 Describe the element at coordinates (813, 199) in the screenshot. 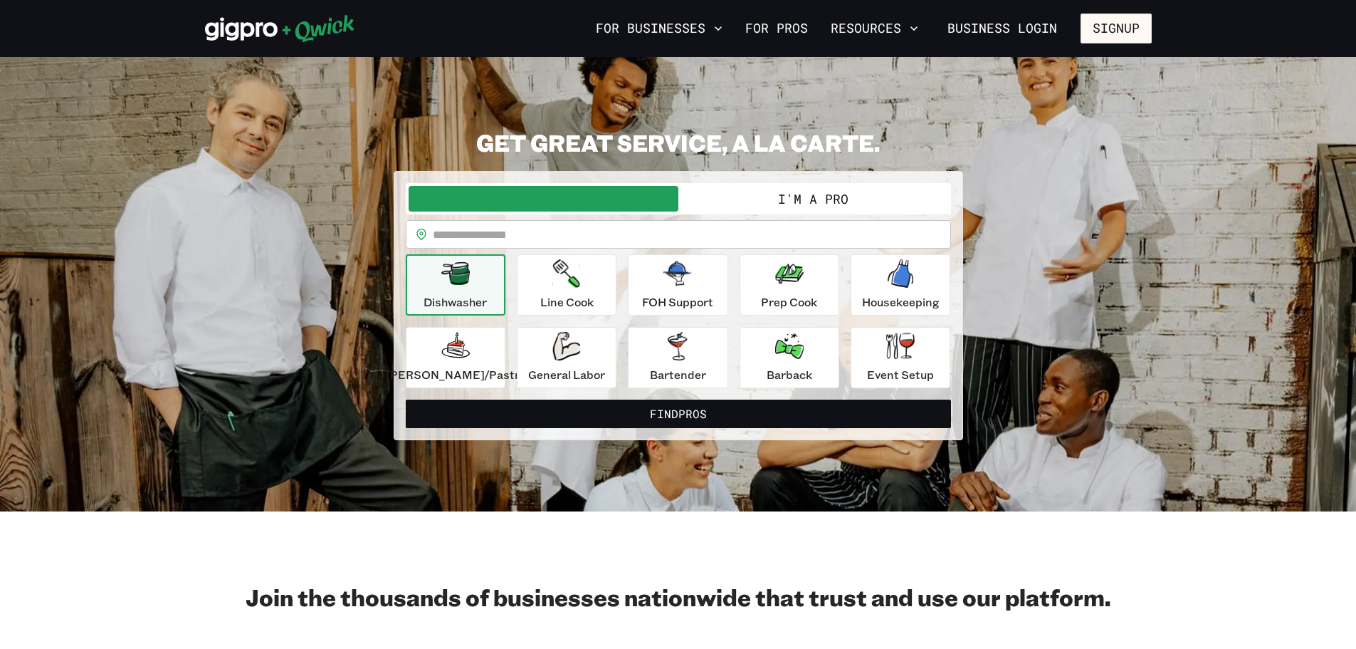

I see `button: I'm a Pro` at that location.